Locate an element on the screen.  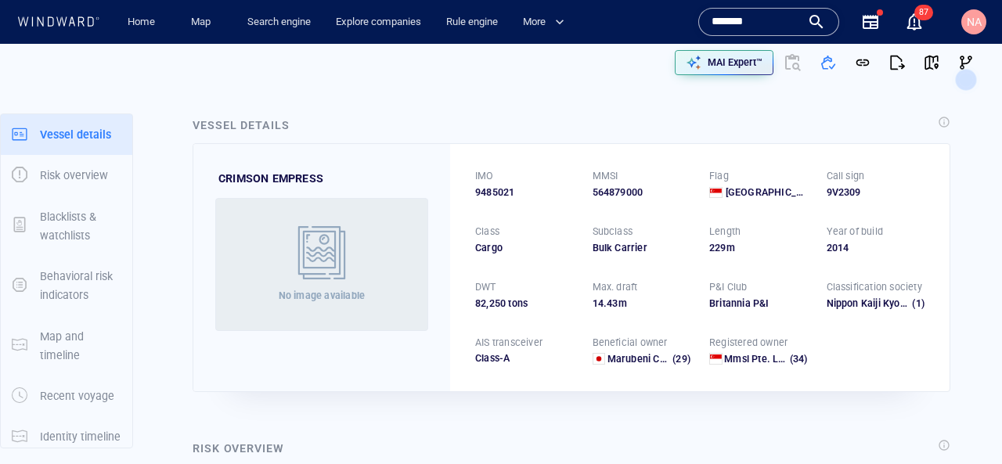
span: 87 is located at coordinates (924, 13).